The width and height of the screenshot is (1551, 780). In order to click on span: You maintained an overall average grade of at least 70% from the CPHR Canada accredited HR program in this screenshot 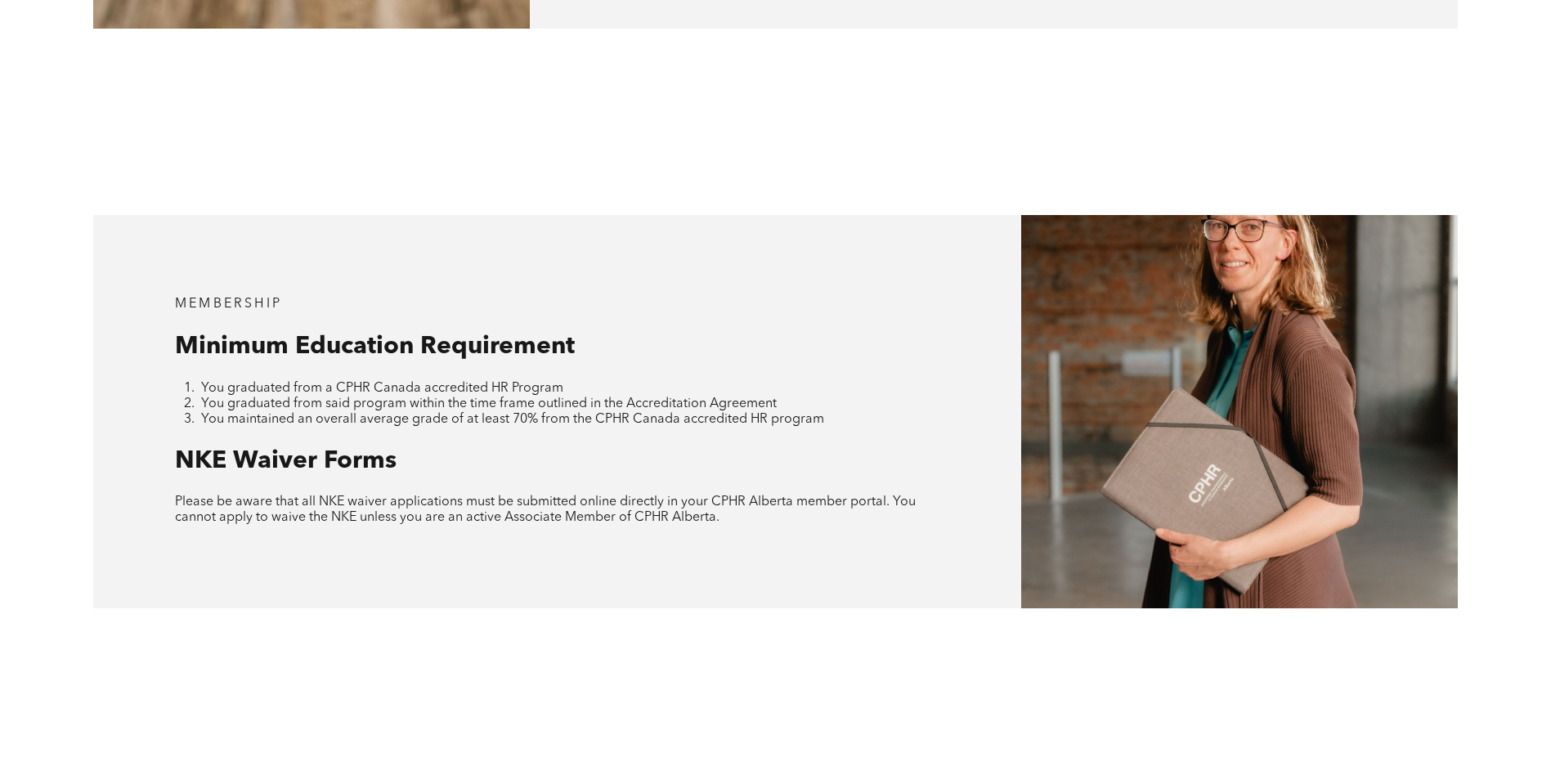, I will do `click(513, 419)`.